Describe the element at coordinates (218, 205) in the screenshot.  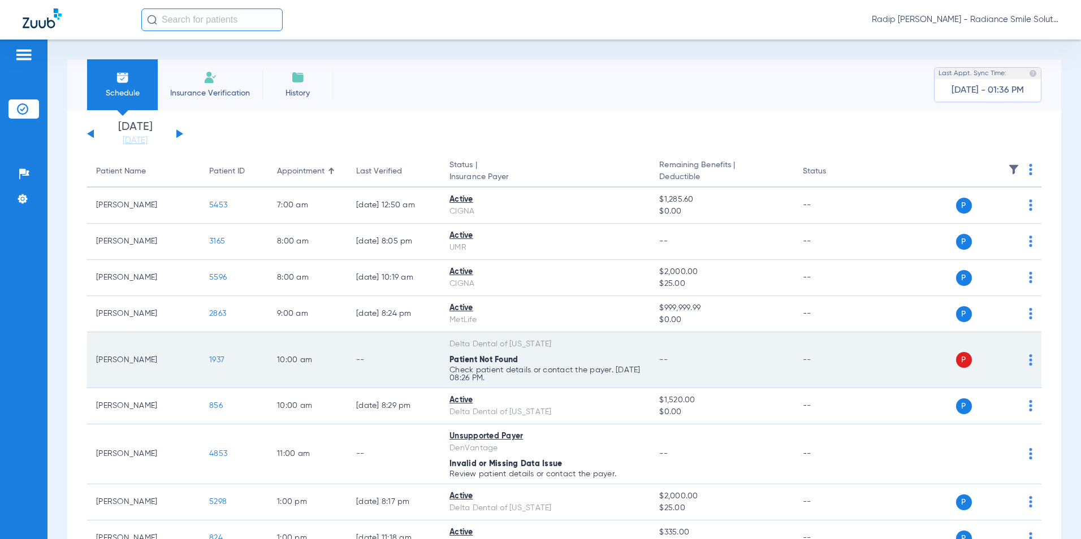
I see `span: 5453` at that location.